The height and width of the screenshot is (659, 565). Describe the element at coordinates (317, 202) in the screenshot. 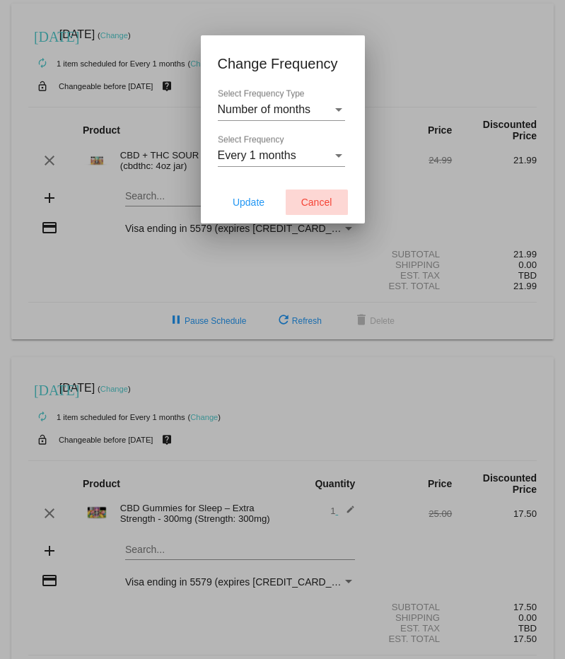

I see `span: Cancel` at that location.